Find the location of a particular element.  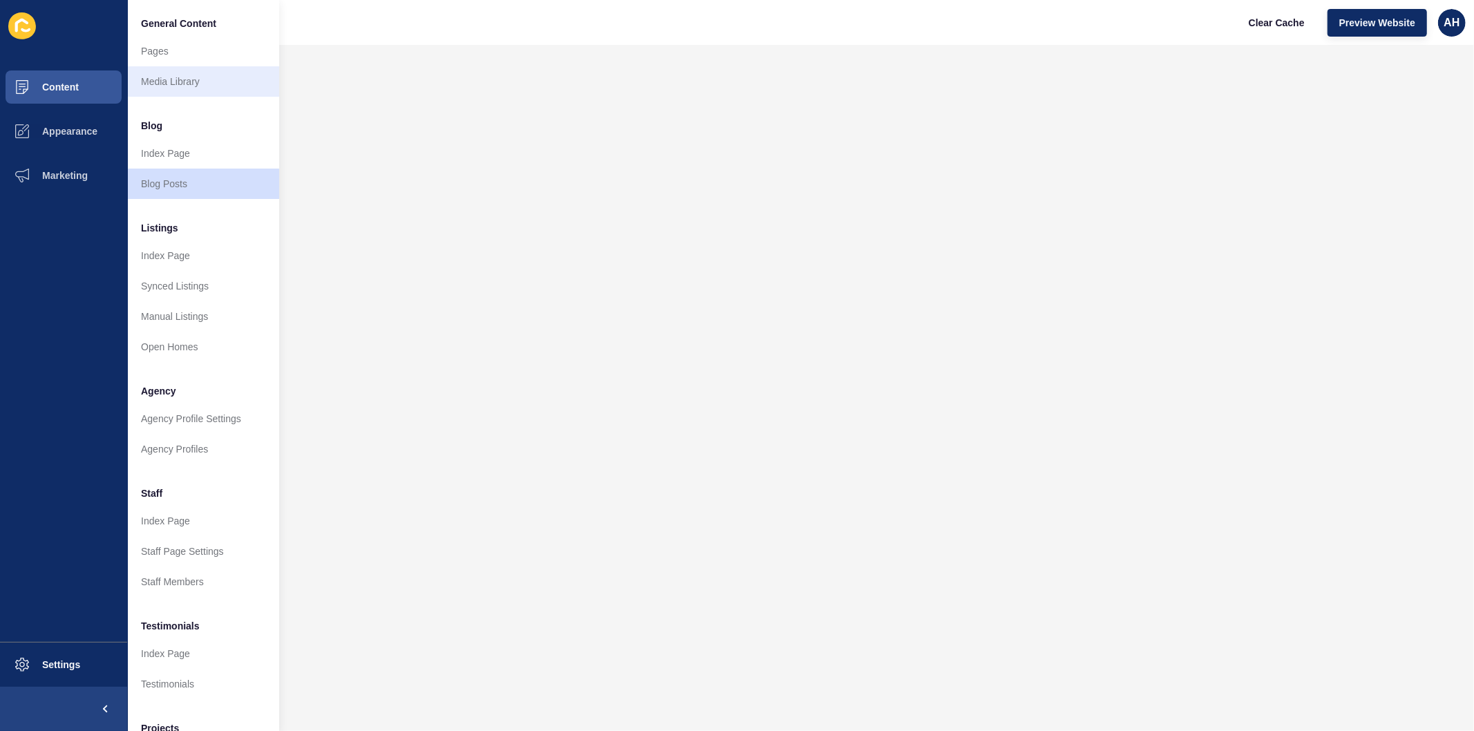

a: Open Homes is located at coordinates (203, 347).